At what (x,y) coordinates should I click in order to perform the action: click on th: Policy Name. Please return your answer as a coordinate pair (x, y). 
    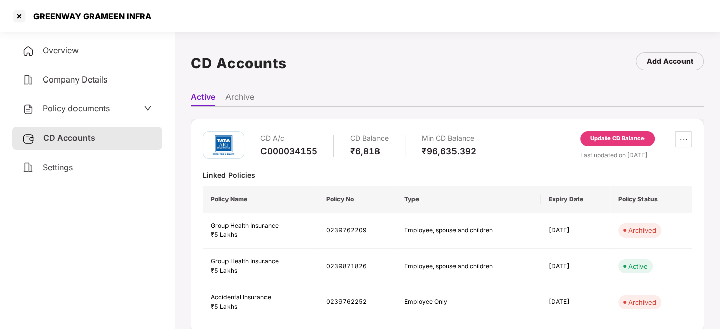
    Looking at the image, I should click on (260, 200).